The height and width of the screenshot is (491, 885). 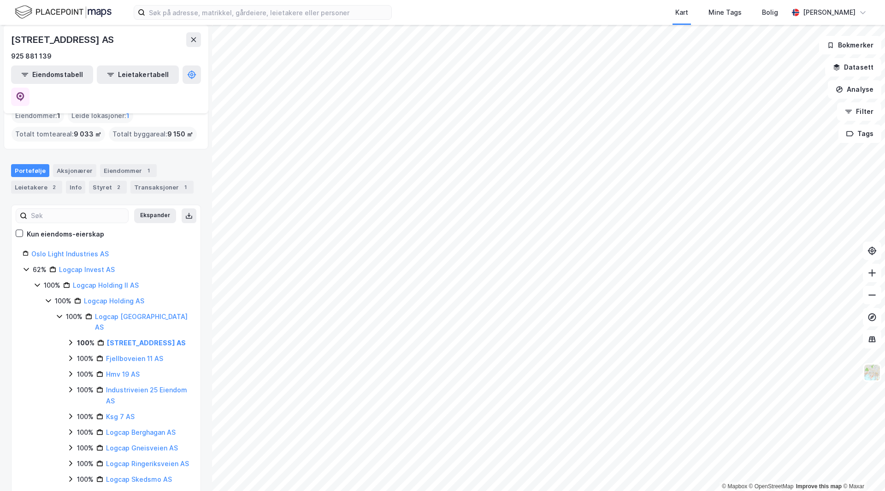 I want to click on a: OpenStreetMap, so click(x=771, y=486).